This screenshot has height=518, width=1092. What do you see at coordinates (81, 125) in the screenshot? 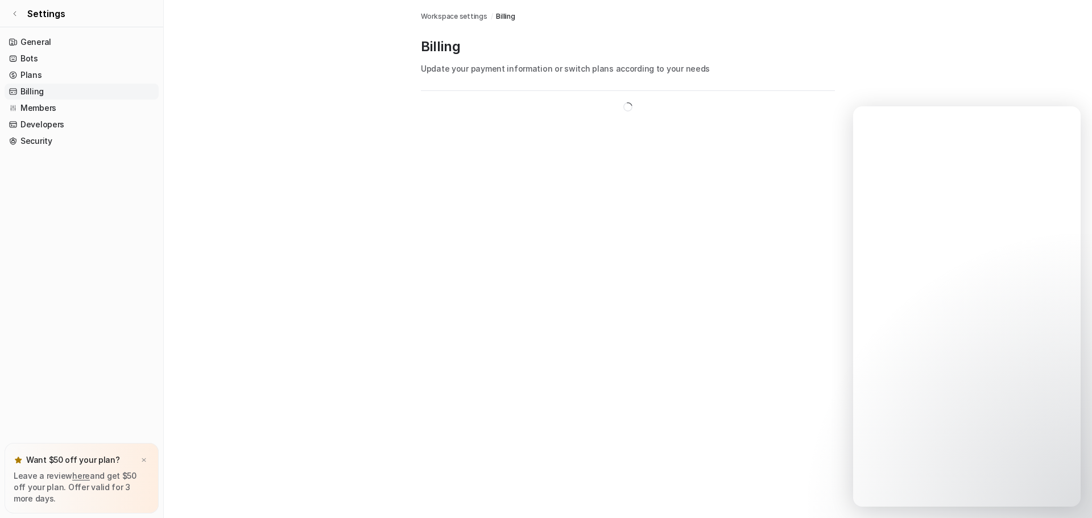
I see `a: Developers` at bounding box center [81, 125].